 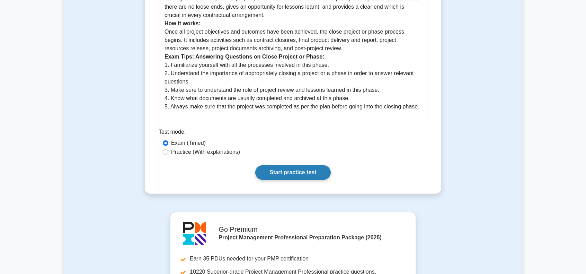 I want to click on label: Practice (With explanations), so click(x=205, y=152).